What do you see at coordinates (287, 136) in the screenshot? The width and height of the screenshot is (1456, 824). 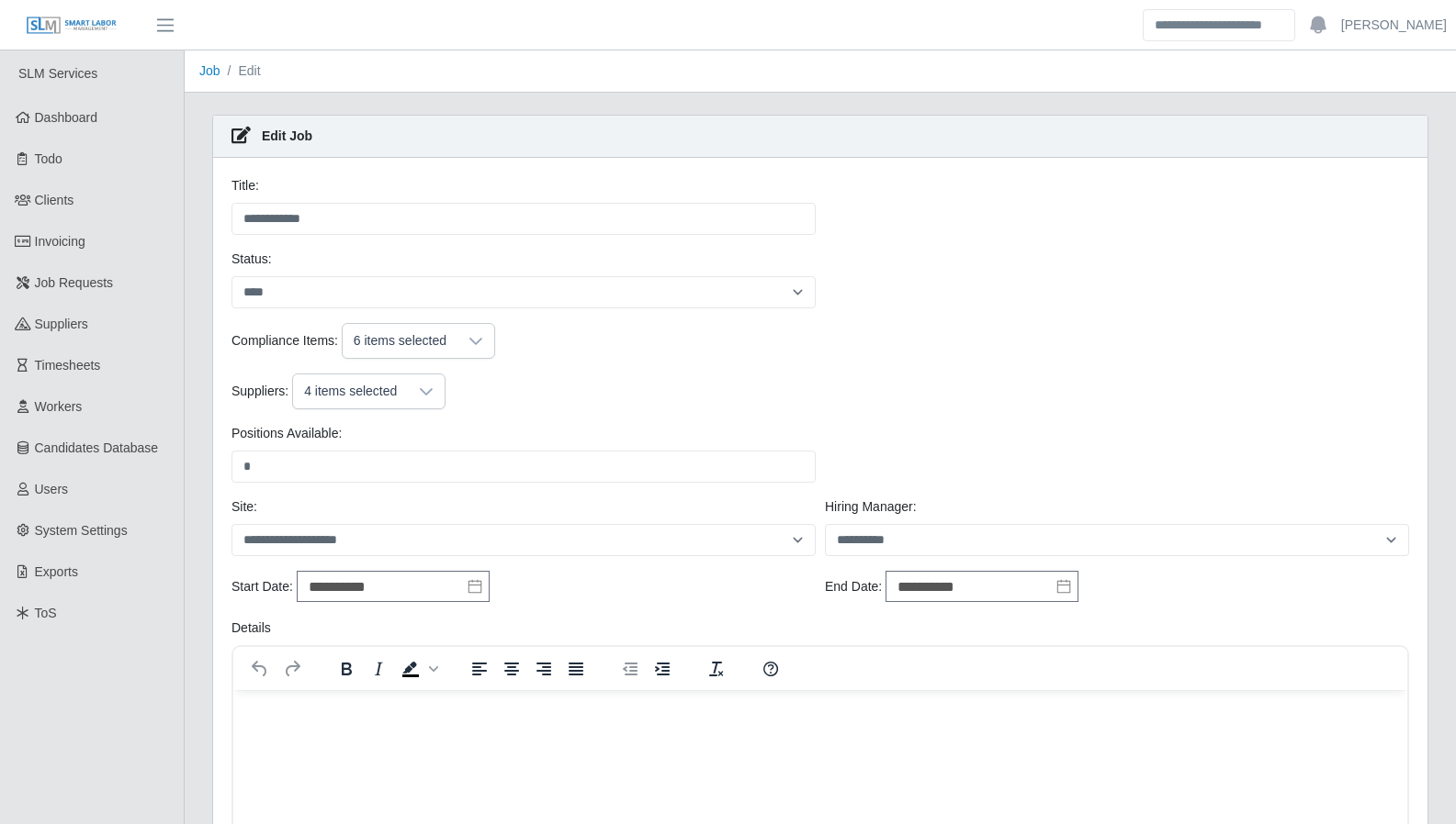 I see `strong: Edit Job` at bounding box center [287, 136].